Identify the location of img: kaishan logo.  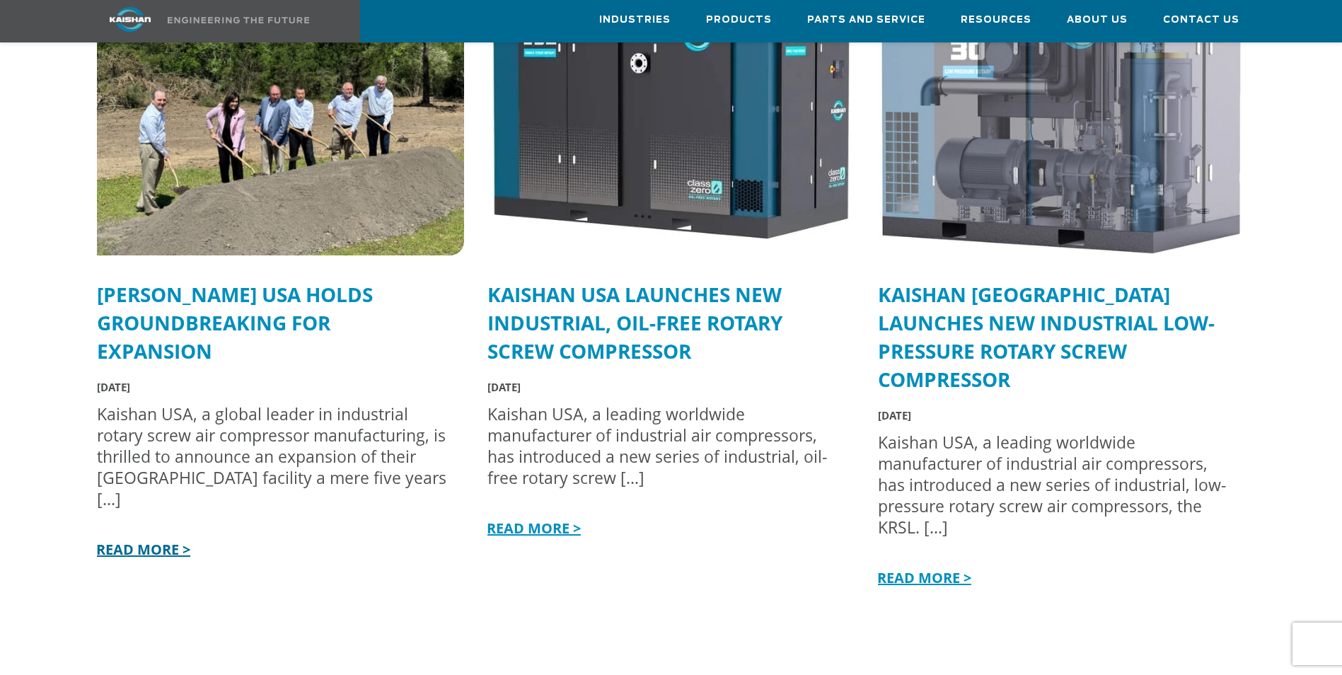
(130, 19).